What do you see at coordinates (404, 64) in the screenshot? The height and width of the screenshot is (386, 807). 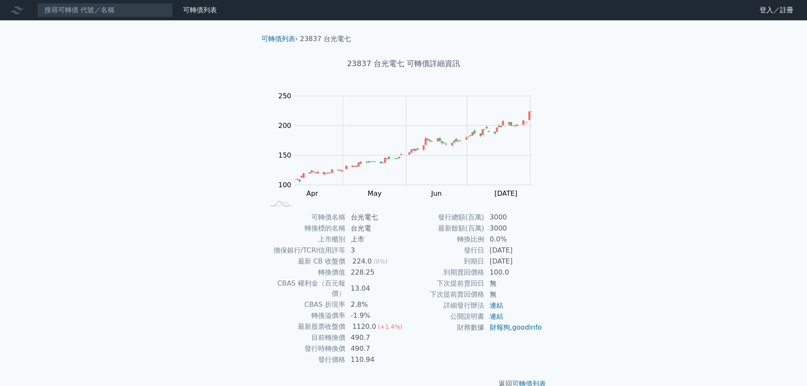 I see `h1: 23837 台光電七 可轉債詳細資訊` at bounding box center [404, 64].